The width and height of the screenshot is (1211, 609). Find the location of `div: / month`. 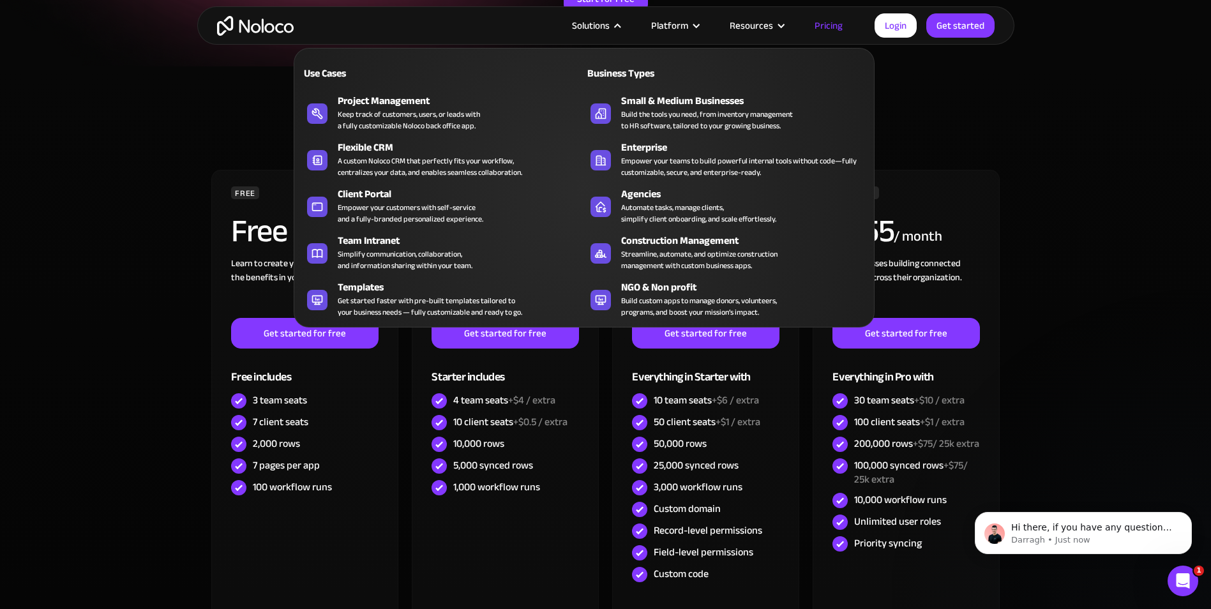

div: / month is located at coordinates (918, 237).